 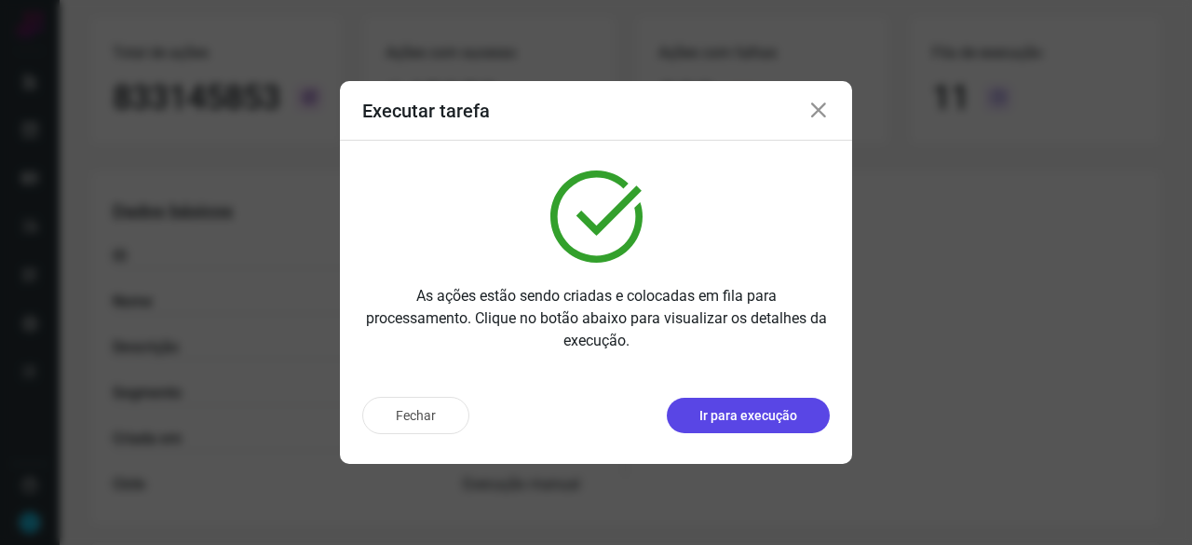 What do you see at coordinates (596, 318) in the screenshot?
I see `p: As ações estão sendo criadas e colocadas em fila para processamento. Clique no botão abaixo para ...` at bounding box center [596, 318].